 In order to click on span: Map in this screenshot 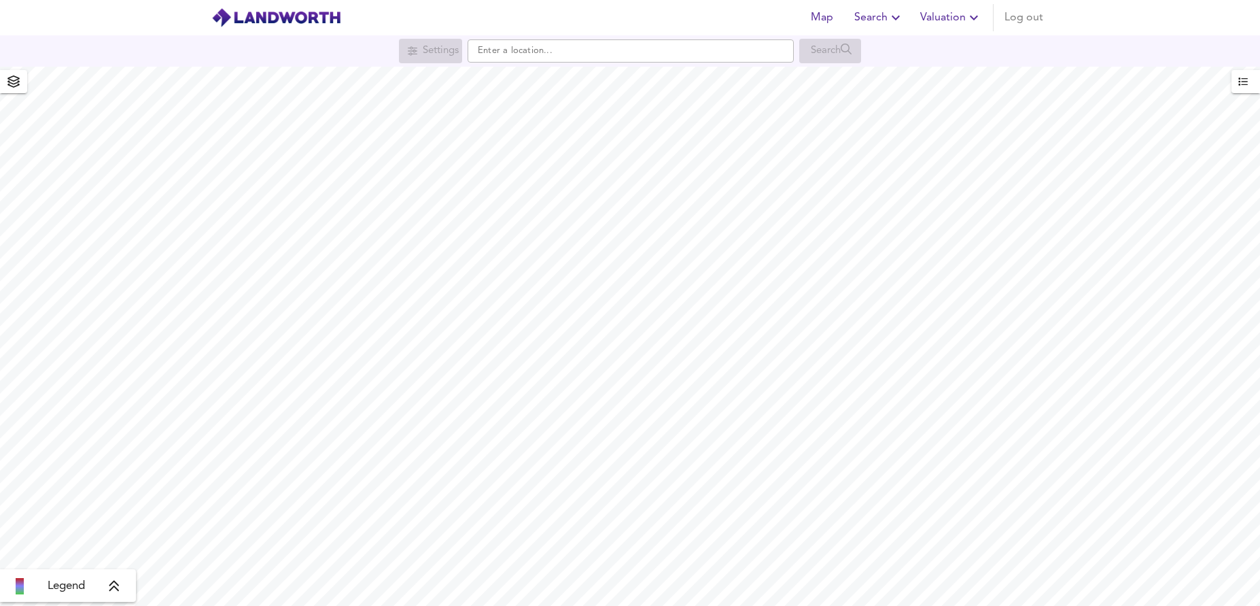, I will do `click(822, 18)`.